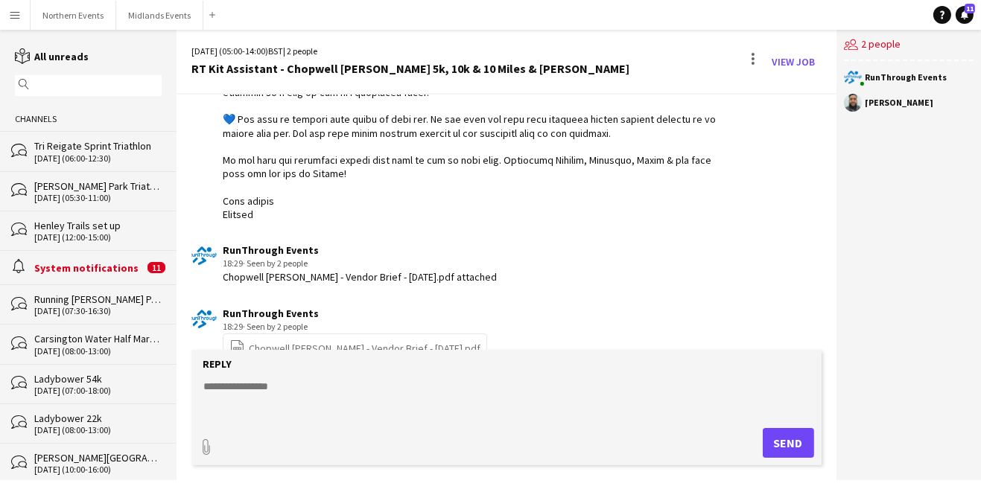  I want to click on div: Henley Trails set up, so click(98, 226).